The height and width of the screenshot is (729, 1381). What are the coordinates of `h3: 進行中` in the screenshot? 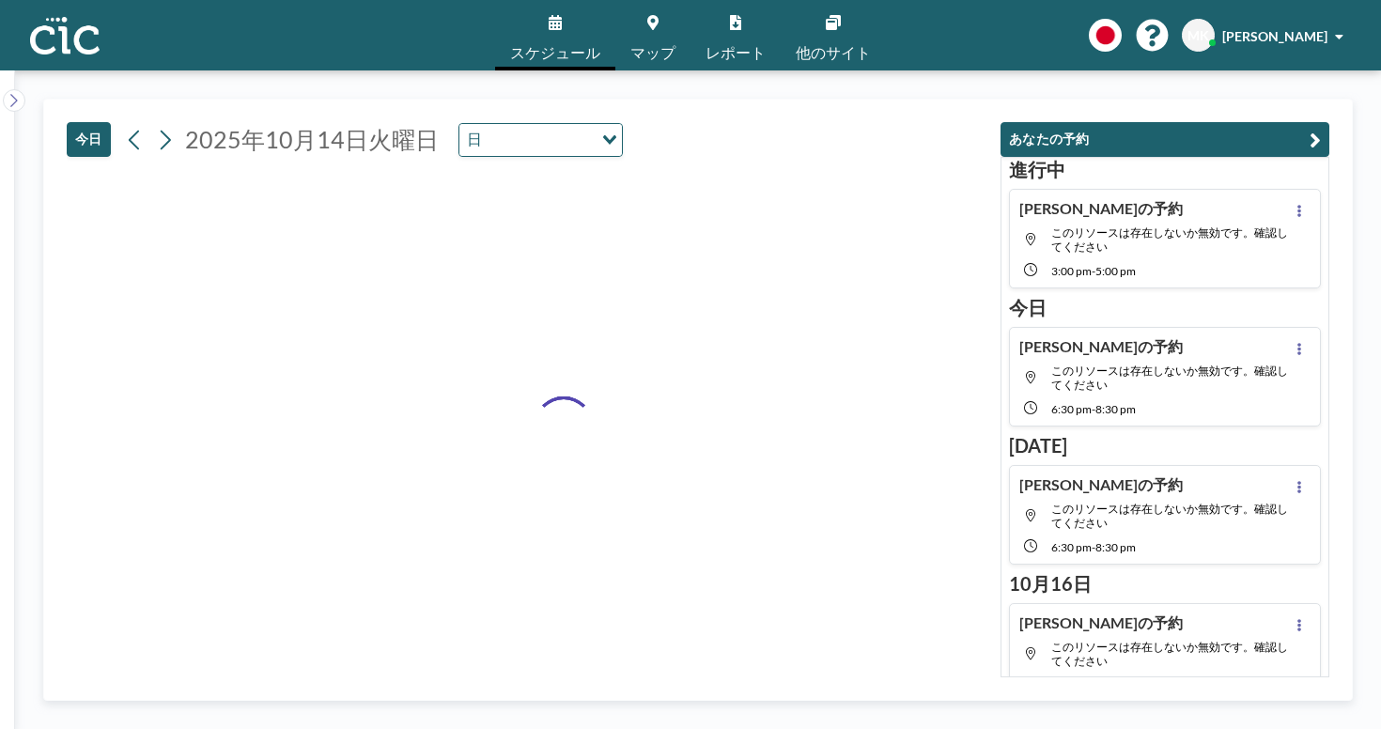 It's located at (1165, 169).